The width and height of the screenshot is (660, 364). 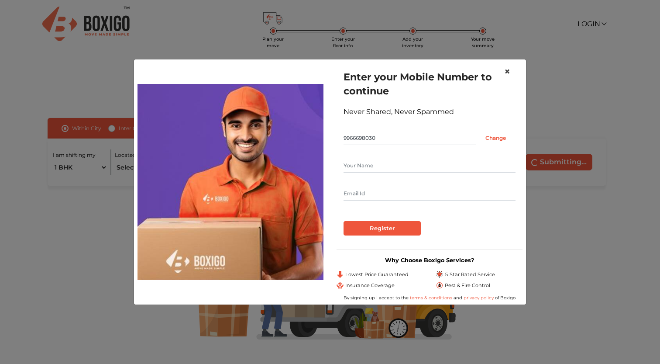 What do you see at coordinates (429, 165) in the screenshot?
I see `input: Your Name` at bounding box center [429, 165].